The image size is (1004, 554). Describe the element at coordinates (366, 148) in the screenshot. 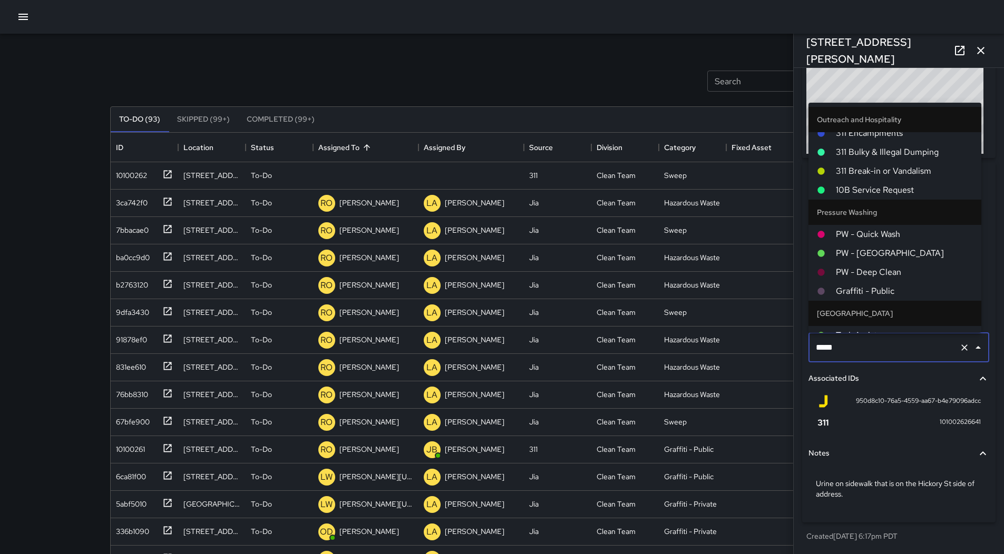

I see `div: Assigned To` at that location.